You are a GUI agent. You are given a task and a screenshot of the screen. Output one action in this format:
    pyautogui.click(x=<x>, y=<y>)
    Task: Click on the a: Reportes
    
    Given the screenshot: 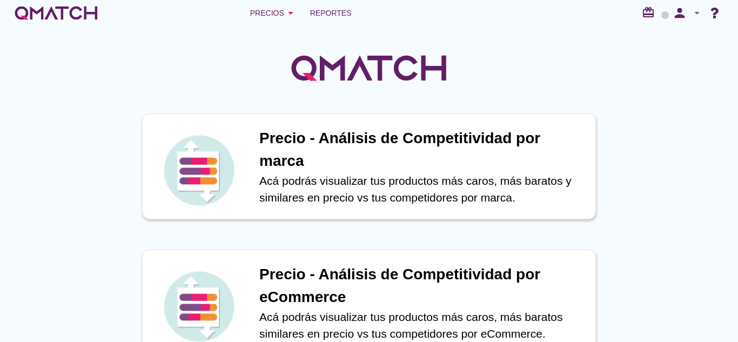 What is the action you would take?
    pyautogui.click(x=331, y=13)
    